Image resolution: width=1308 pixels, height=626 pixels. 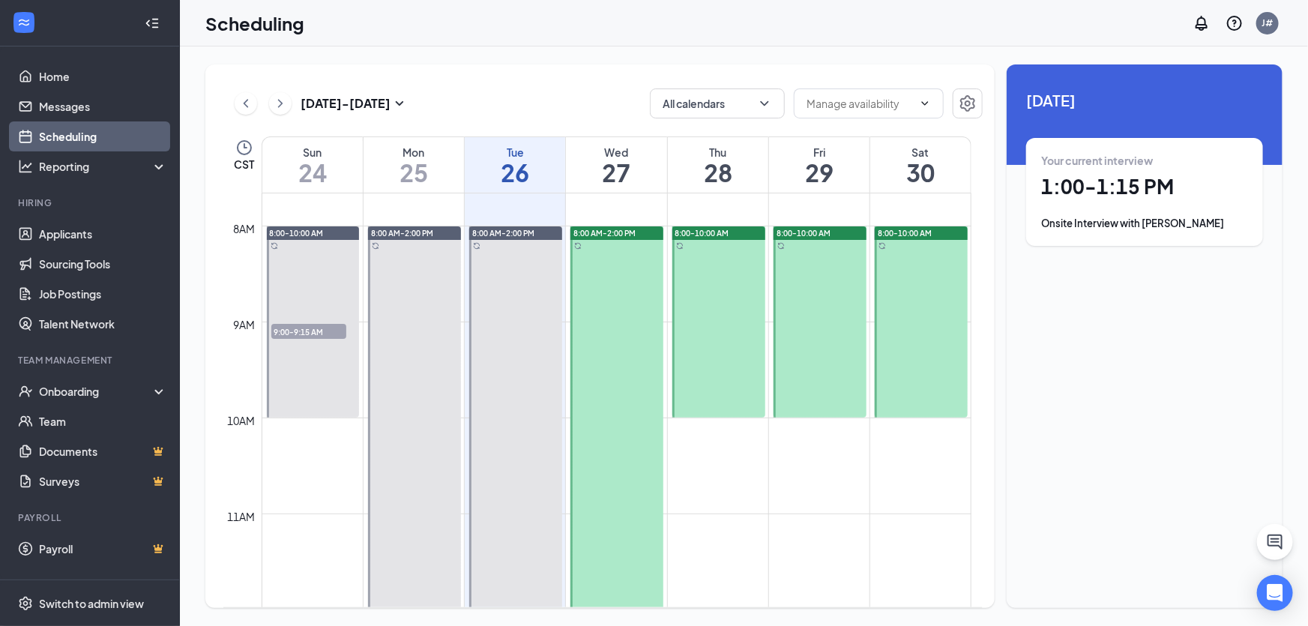 I want to click on div: Team Management, so click(x=91, y=360).